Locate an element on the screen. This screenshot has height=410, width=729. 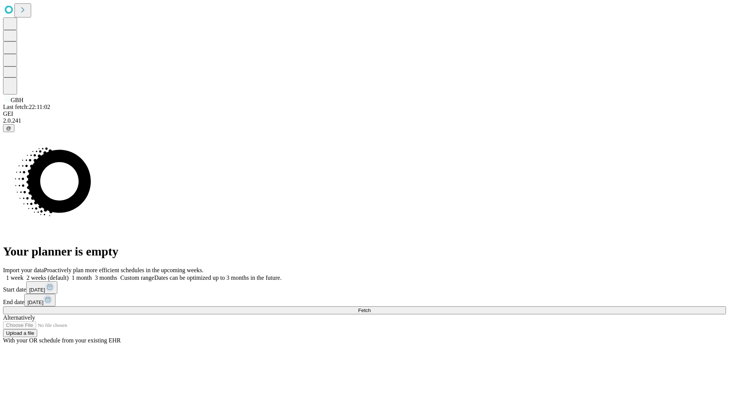
span: Proactively plan more efficient schedules in the upcoming weeks. is located at coordinates (124, 270).